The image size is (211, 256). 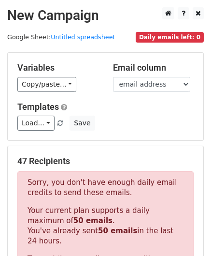 What do you see at coordinates (105, 161) in the screenshot?
I see `h5: 47 Recipients` at bounding box center [105, 161].